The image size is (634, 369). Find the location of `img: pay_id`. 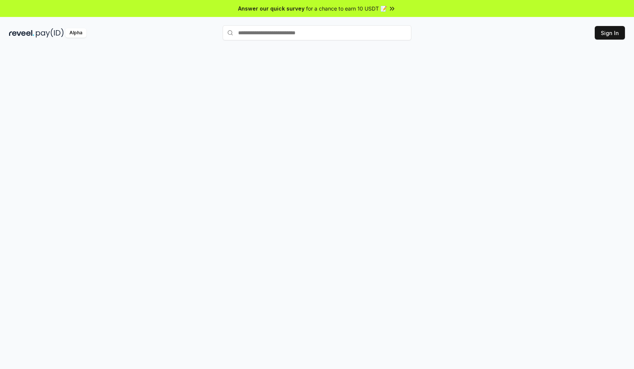

img: pay_id is located at coordinates (50, 33).